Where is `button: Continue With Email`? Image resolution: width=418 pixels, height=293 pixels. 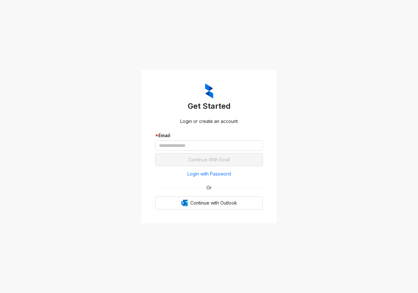
button: Continue With Email is located at coordinates (209, 160).